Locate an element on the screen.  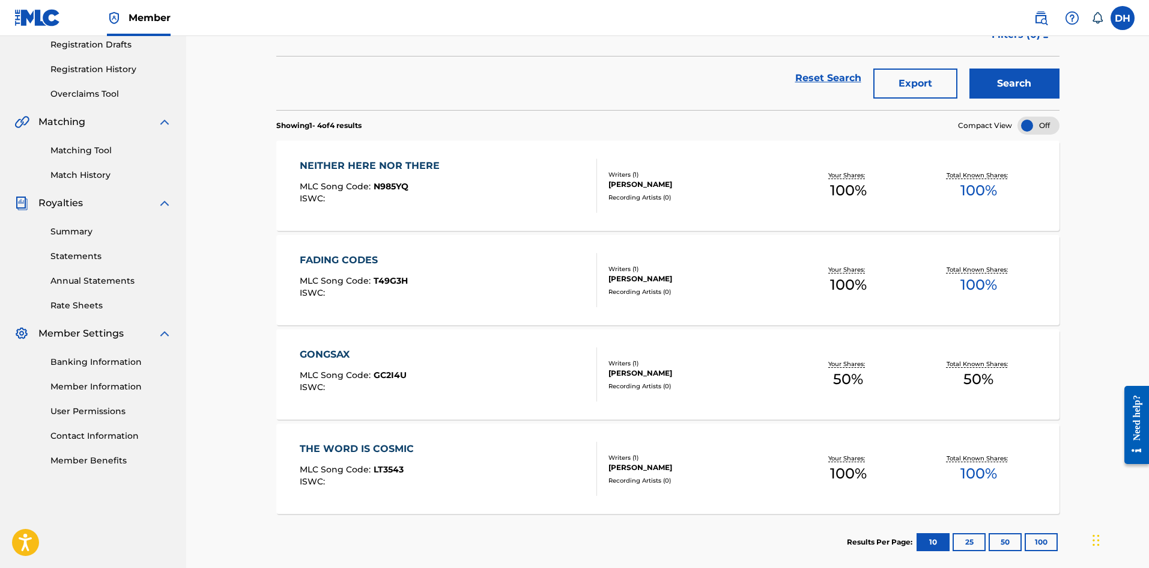
img: Royalties is located at coordinates (22, 203).